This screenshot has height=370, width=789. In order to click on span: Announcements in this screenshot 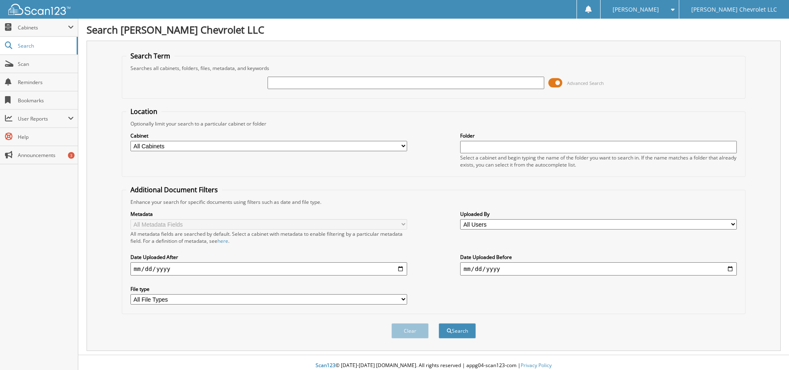, I will do `click(46, 155)`.